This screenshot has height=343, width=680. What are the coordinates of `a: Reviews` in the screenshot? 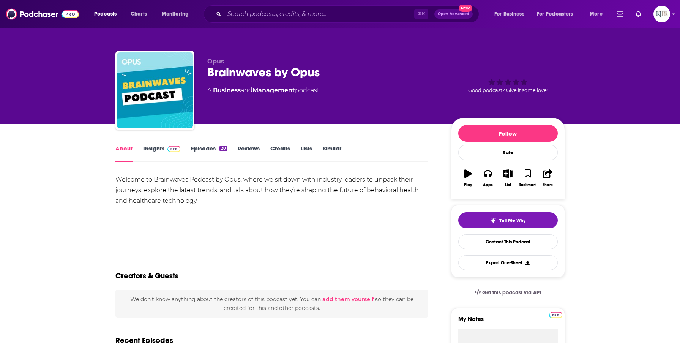 It's located at (249, 153).